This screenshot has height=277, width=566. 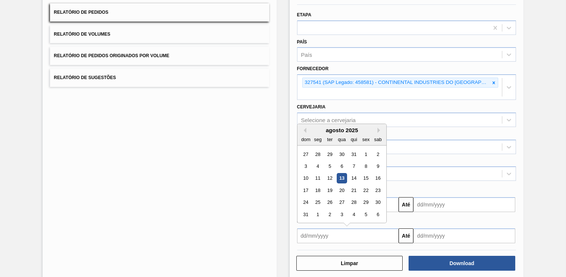 What do you see at coordinates (330, 190) in the screenshot?
I see `div: Choose terça-feira, 19 de agosto de 2025` at bounding box center [330, 190].